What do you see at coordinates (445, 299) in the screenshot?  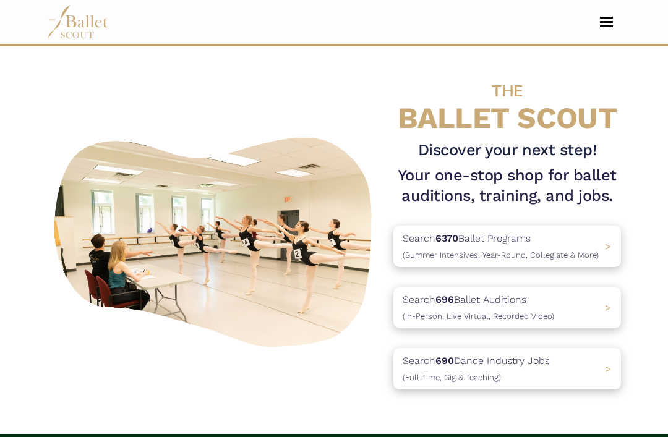 I see `b: 696` at bounding box center [445, 299].